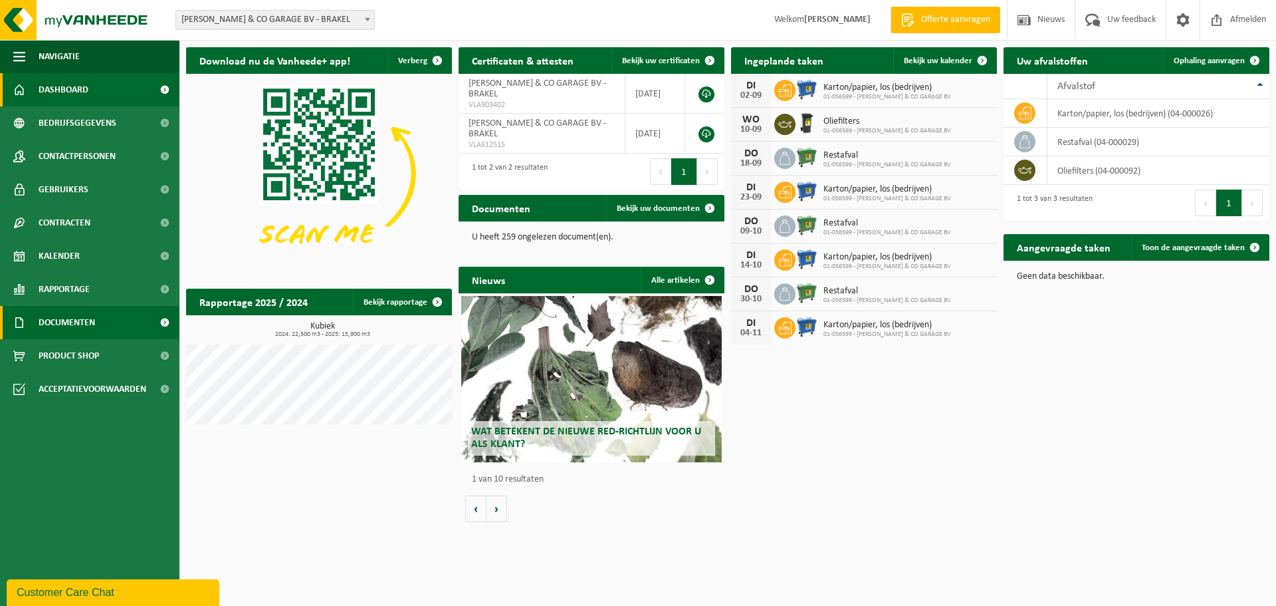 This screenshot has width=1276, height=606. Describe the element at coordinates (59, 256) in the screenshot. I see `span: Kalender` at that location.